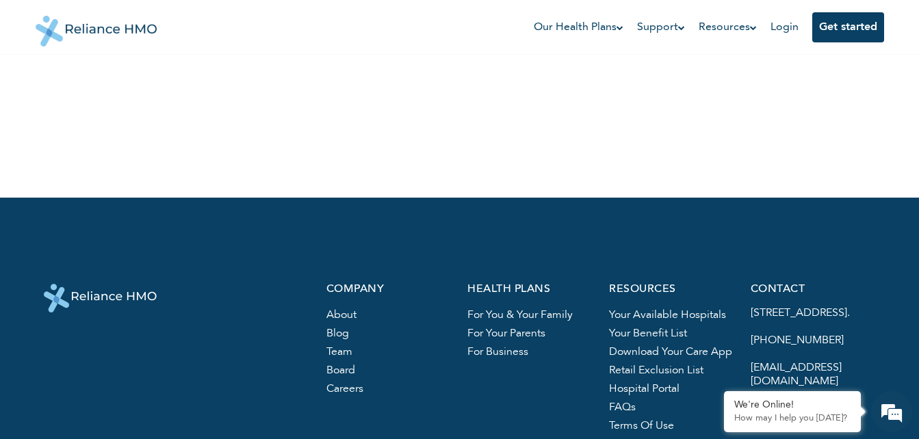  What do you see at coordinates (670, 352) in the screenshot?
I see `a: Download your care app` at bounding box center [670, 352].